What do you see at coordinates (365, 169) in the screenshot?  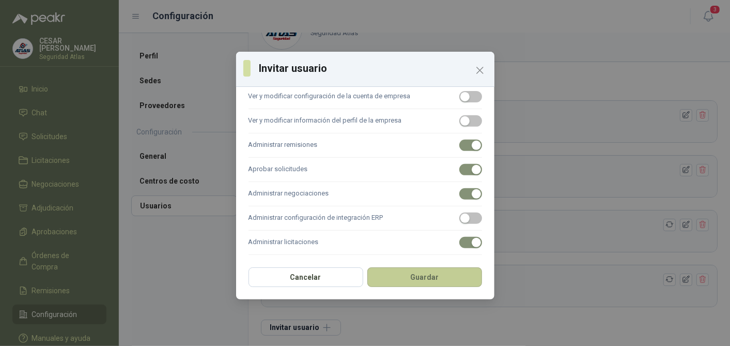 I see `label: Aprobar solicitudes` at bounding box center [365, 169].